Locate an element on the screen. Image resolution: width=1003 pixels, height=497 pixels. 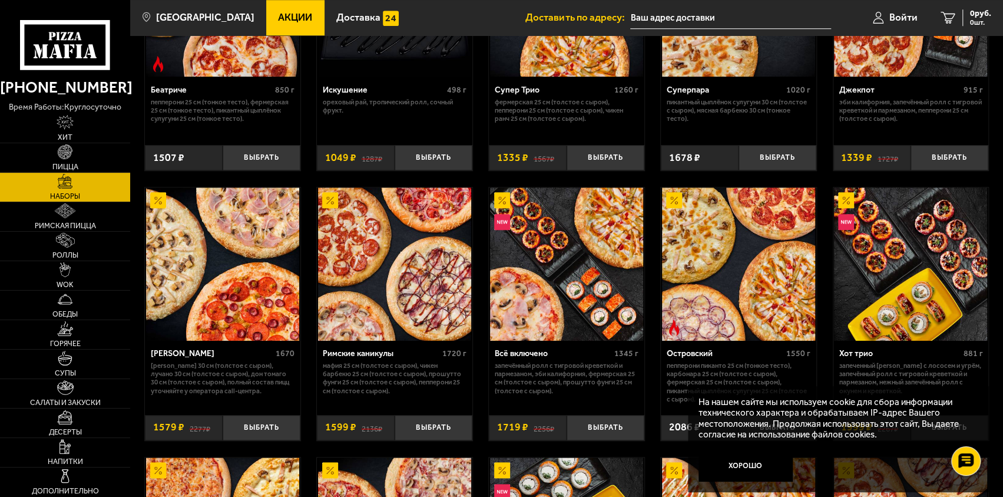
div: Островский is located at coordinates (725, 353).